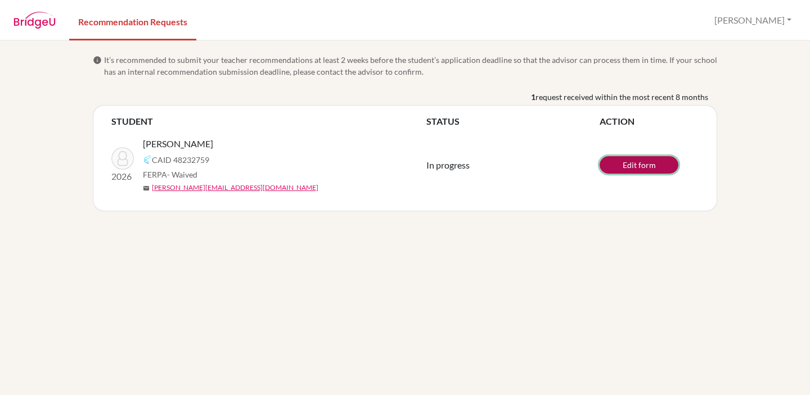  What do you see at coordinates (649, 121) in the screenshot?
I see `th: ACTION` at bounding box center [649, 121].